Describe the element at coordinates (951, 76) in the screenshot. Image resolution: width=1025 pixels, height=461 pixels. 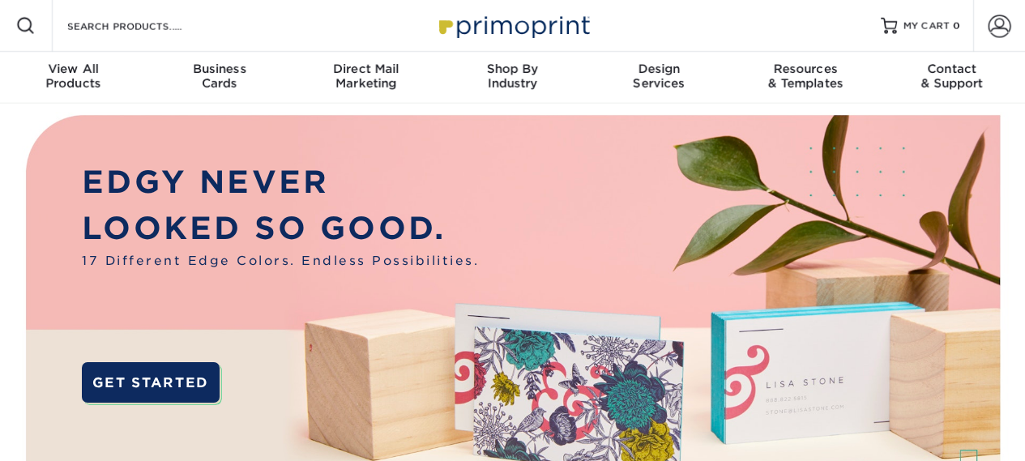
I see `div: & Support` at that location.